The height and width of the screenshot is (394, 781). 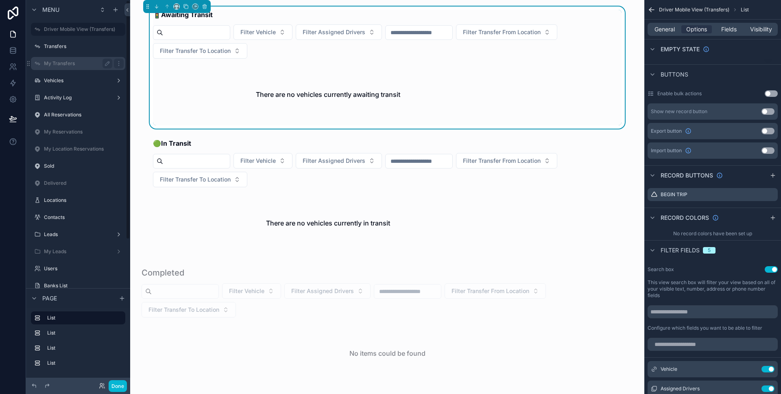 I want to click on a: My Reservations, so click(x=78, y=132).